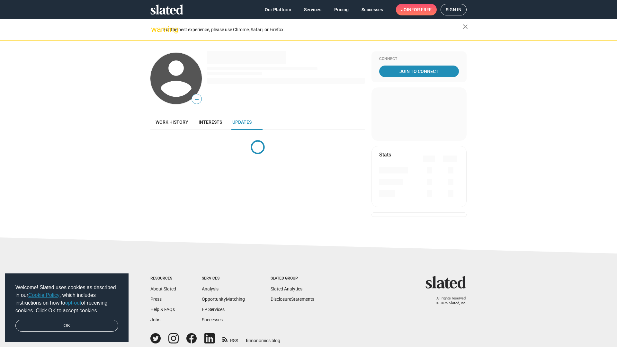  Describe the element at coordinates (44, 295) in the screenshot. I see `a: Cookie Policy` at that location.